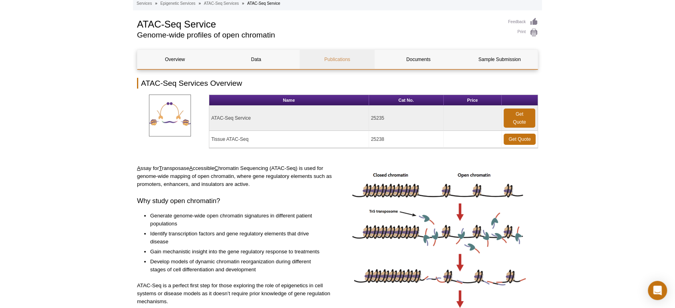 Image resolution: width=675 pixels, height=308 pixels. What do you see at coordinates (318, 24) in the screenshot?
I see `h1: ATAC-Seq Service` at bounding box center [318, 24].